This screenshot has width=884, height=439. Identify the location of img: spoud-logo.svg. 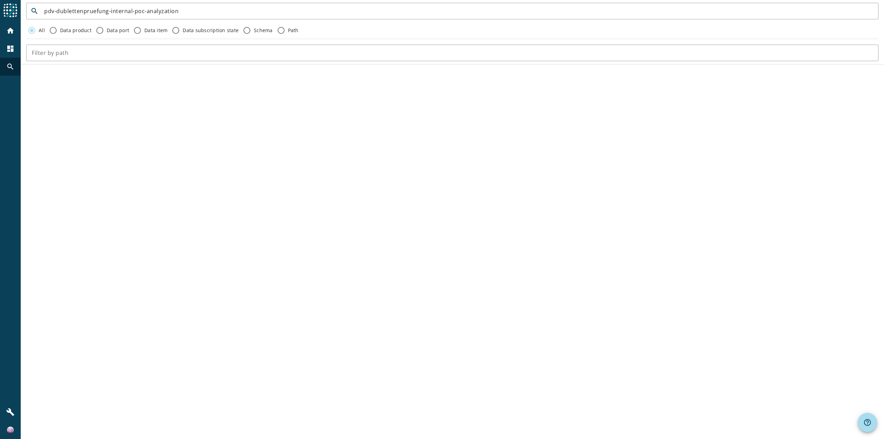
(10, 10).